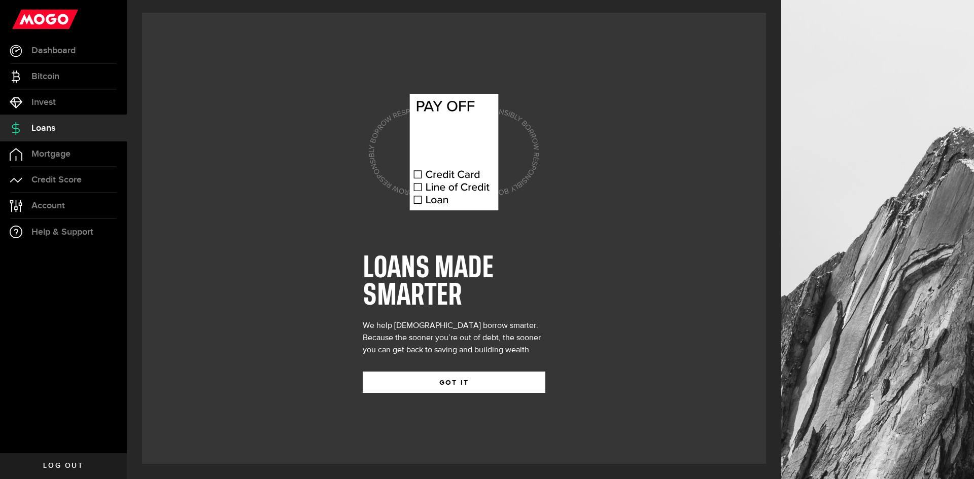  I want to click on span: Bitcoin, so click(45, 77).